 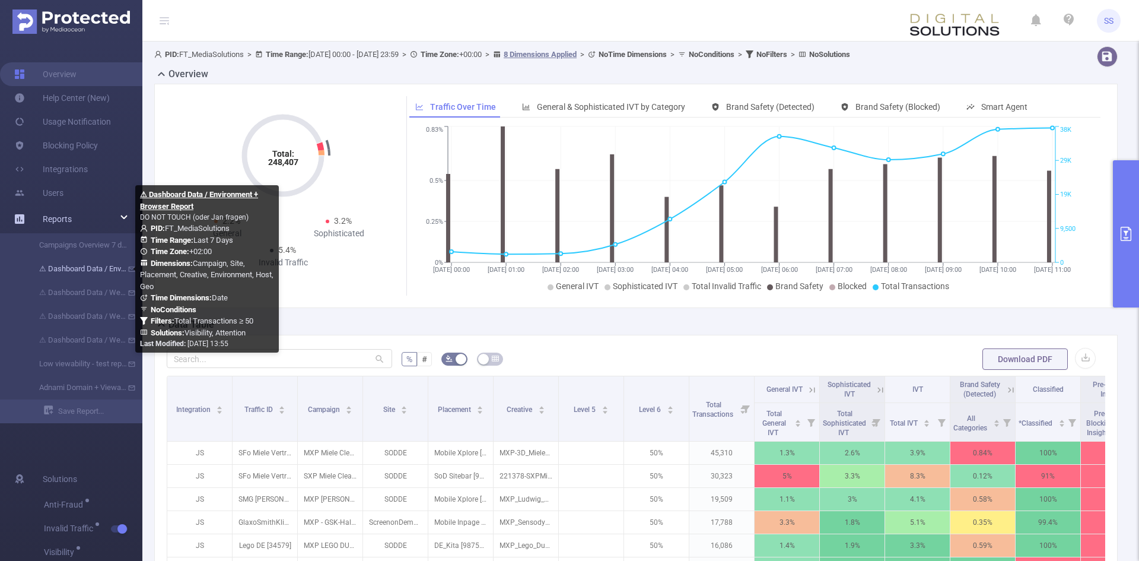 I want to click on span: Creative, so click(x=520, y=409).